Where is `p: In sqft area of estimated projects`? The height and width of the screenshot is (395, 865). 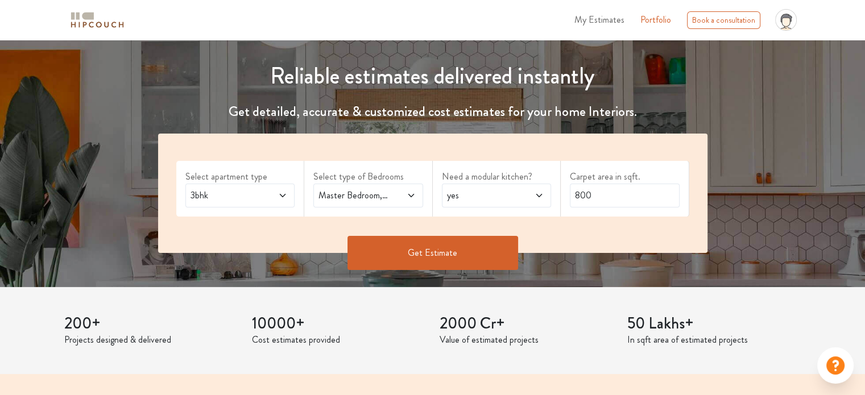 p: In sqft area of estimated projects is located at coordinates (714, 340).